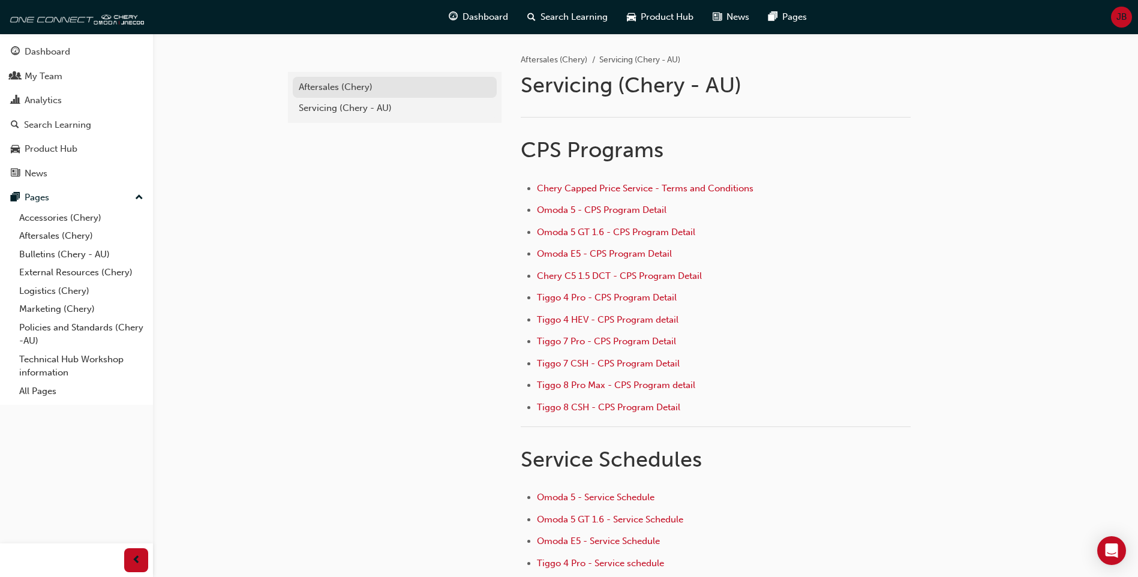 This screenshot has width=1138, height=577. What do you see at coordinates (604, 254) in the screenshot?
I see `a: Omoda E5 - CPS Program Detail` at bounding box center [604, 254].